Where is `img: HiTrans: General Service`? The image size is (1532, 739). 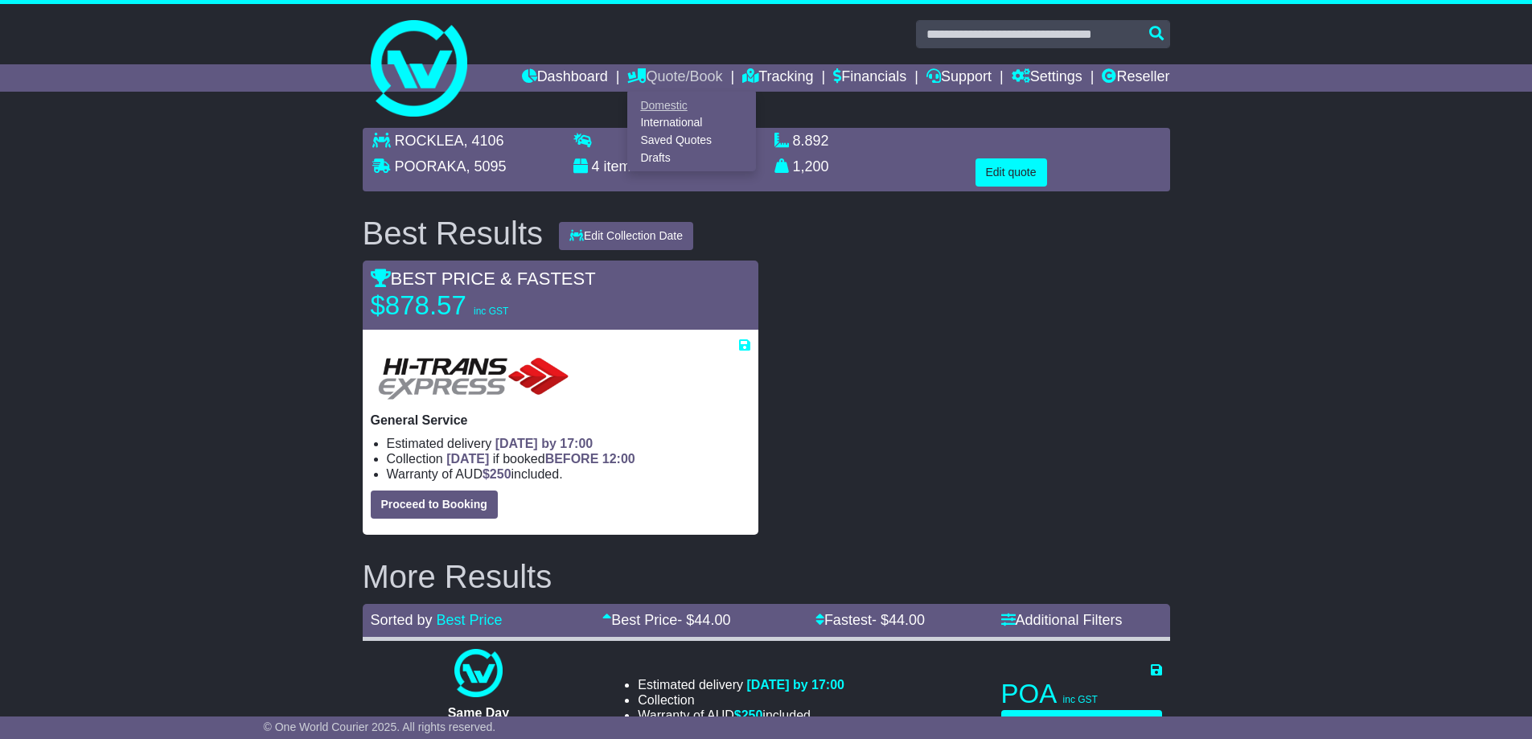
img: HiTrans: General Service is located at coordinates (474, 379).